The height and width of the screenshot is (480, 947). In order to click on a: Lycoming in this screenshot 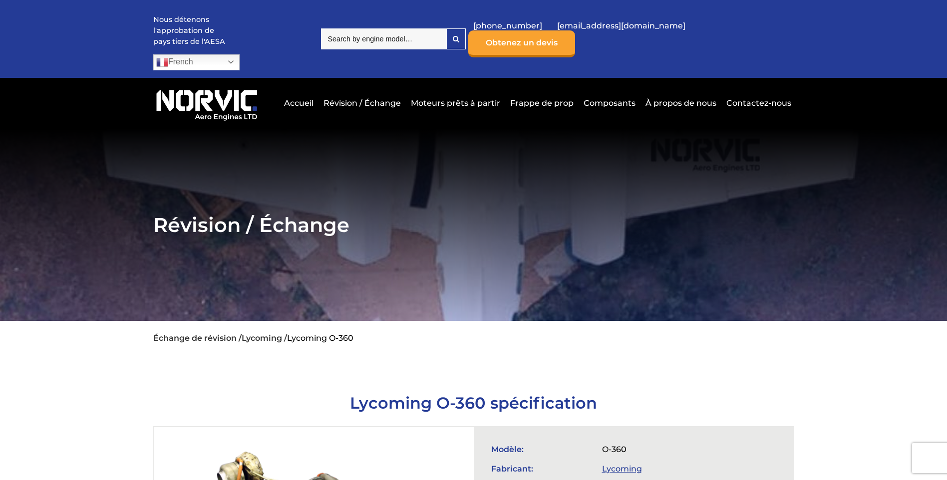, I will do `click(622, 469)`.